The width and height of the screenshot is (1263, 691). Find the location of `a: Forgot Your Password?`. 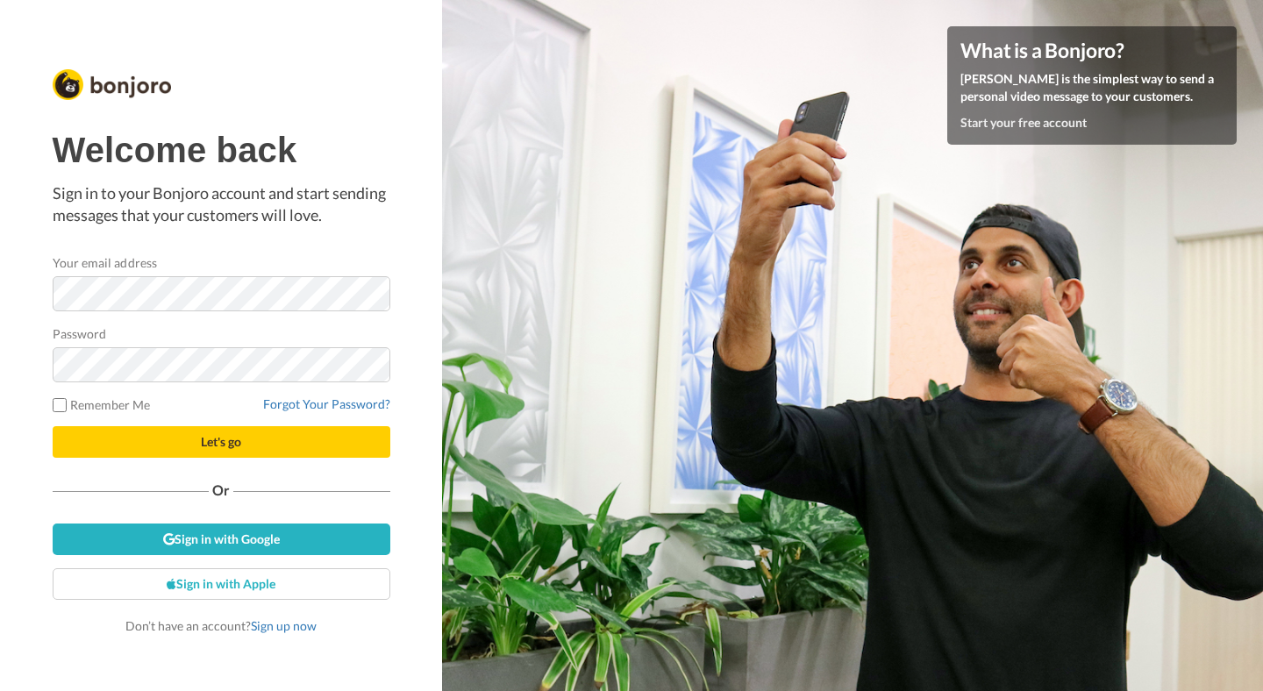

a: Forgot Your Password? is located at coordinates (326, 404).